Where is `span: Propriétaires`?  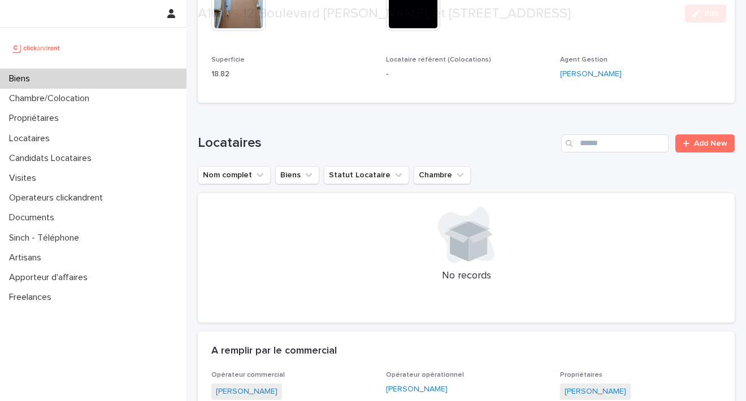
span: Propriétaires is located at coordinates (581, 375).